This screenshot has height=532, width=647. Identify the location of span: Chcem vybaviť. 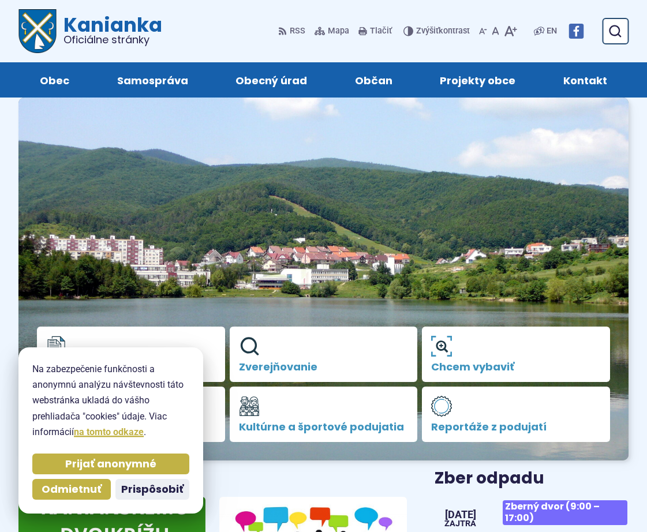
(516, 367).